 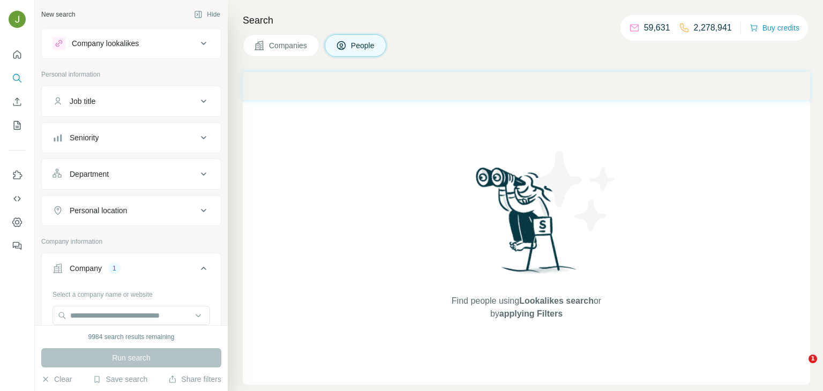 I want to click on div: 9984 search results remaining, so click(x=131, y=337).